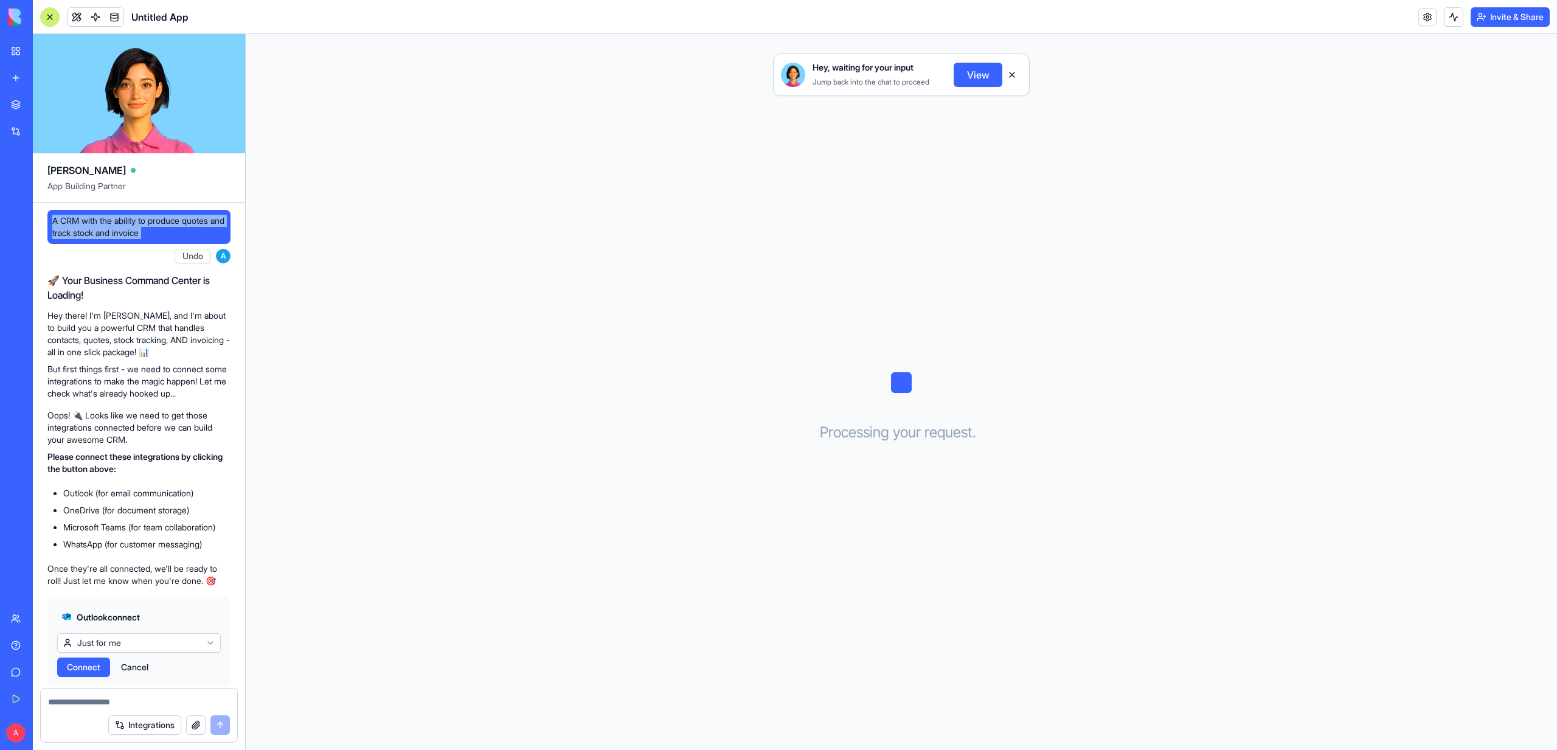  I want to click on img: outlook, so click(67, 616).